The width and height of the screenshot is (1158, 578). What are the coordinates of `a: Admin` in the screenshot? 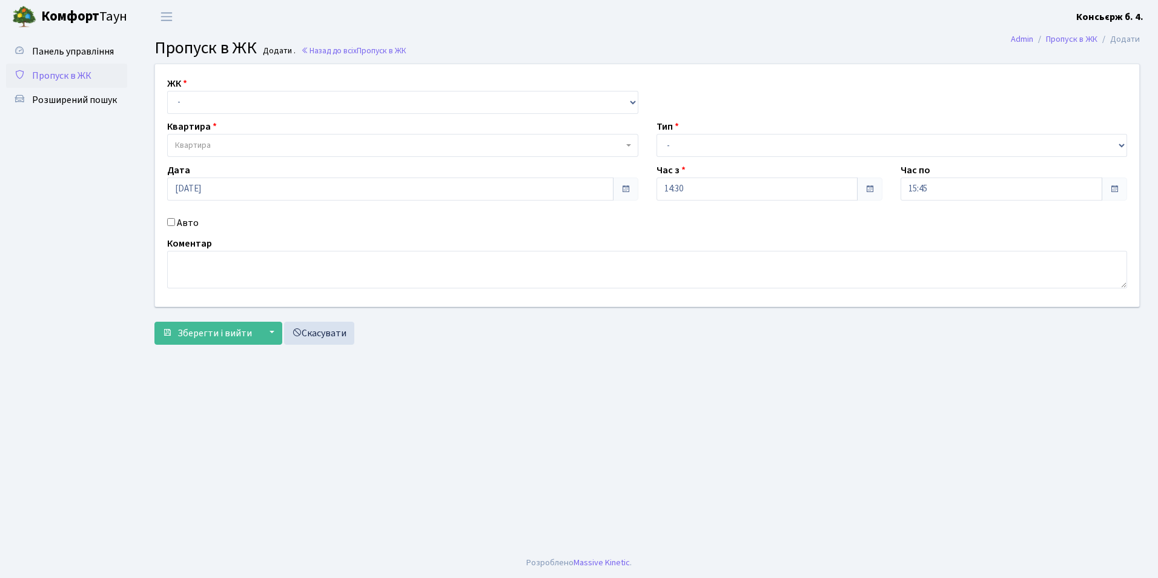 It's located at (1022, 39).